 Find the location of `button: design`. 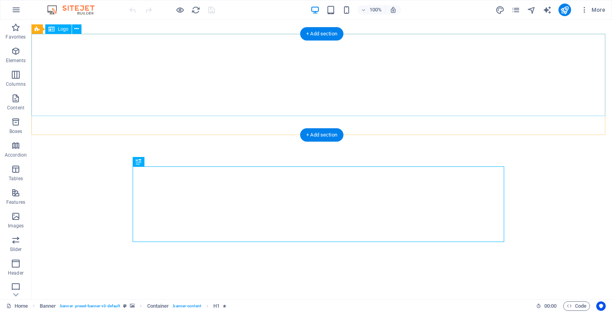

button: design is located at coordinates (500, 10).